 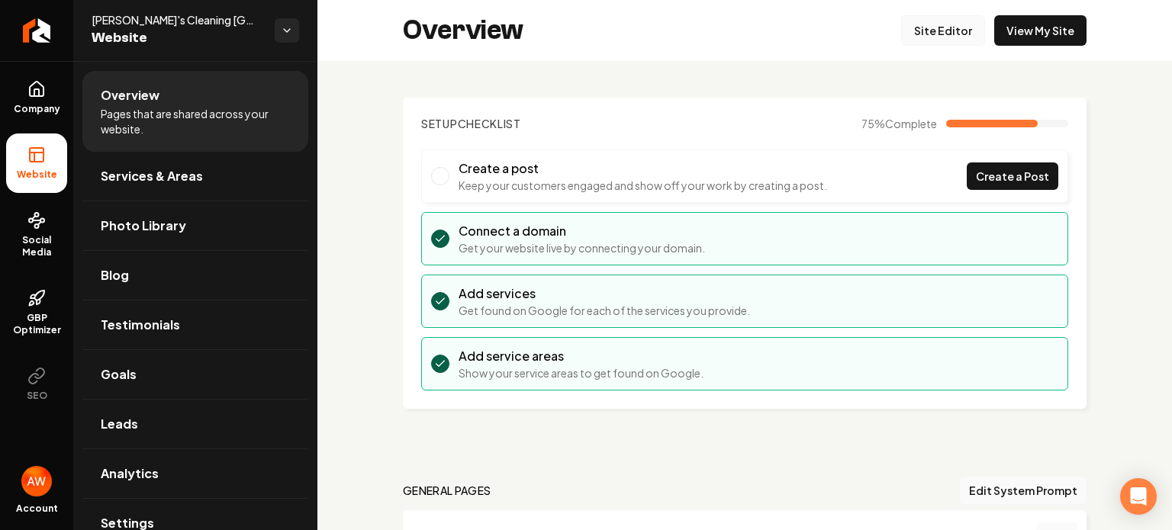 I want to click on span: Account, so click(x=37, y=509).